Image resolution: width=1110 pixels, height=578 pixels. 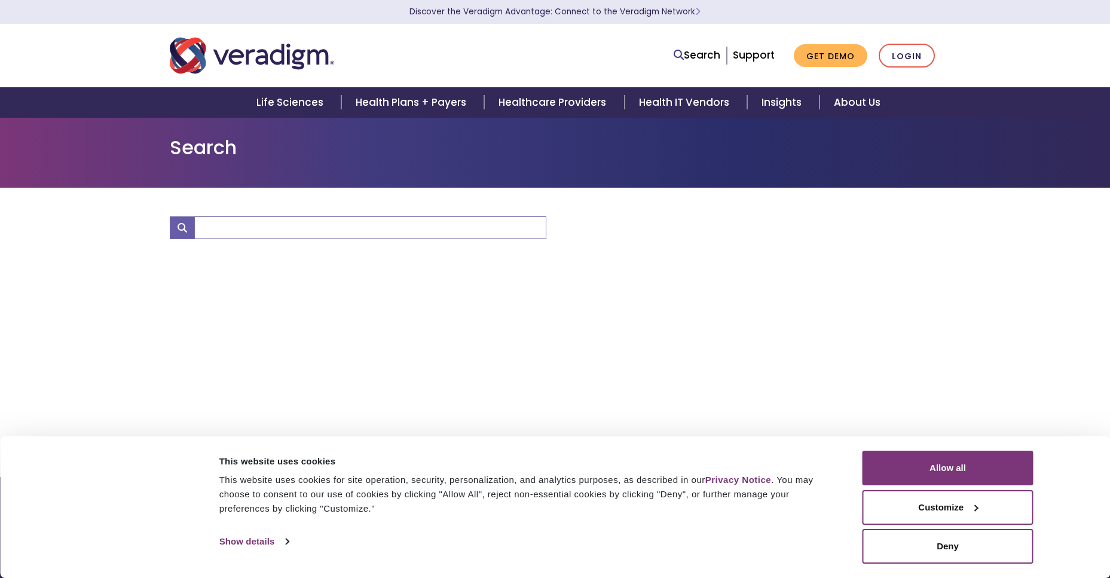 I want to click on button: Allow all, so click(x=948, y=468).